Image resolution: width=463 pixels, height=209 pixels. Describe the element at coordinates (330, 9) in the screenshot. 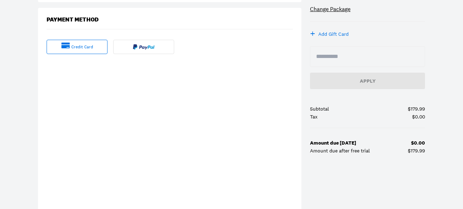

I see `div: Change Package` at that location.